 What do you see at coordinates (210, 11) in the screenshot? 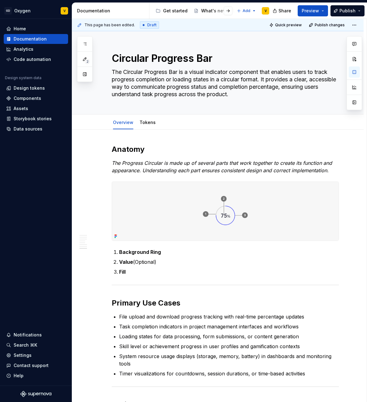
I see `a: What's new` at bounding box center [210, 11].